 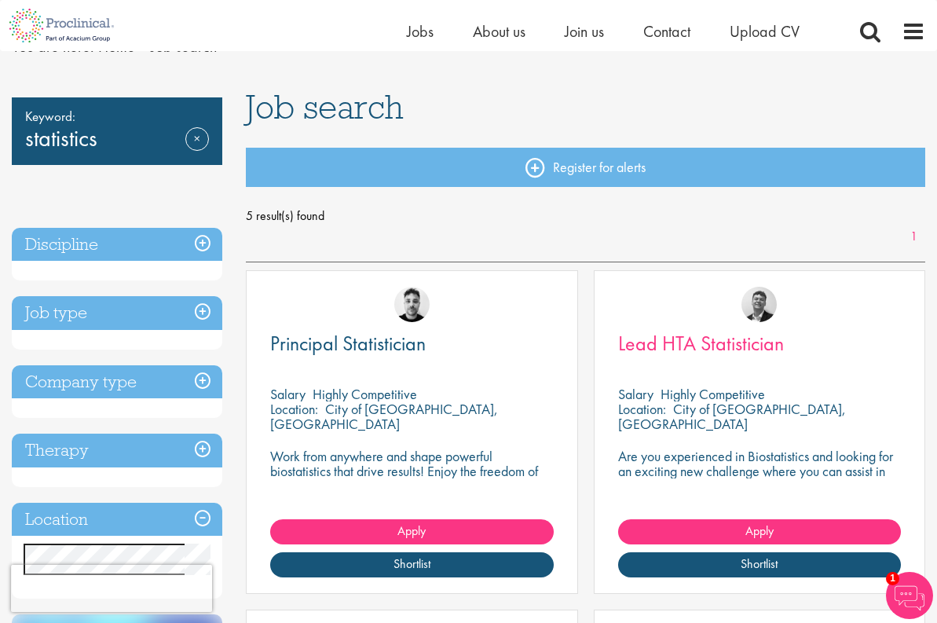 What do you see at coordinates (117, 382) in the screenshot?
I see `h3: Company type` at bounding box center [117, 382].